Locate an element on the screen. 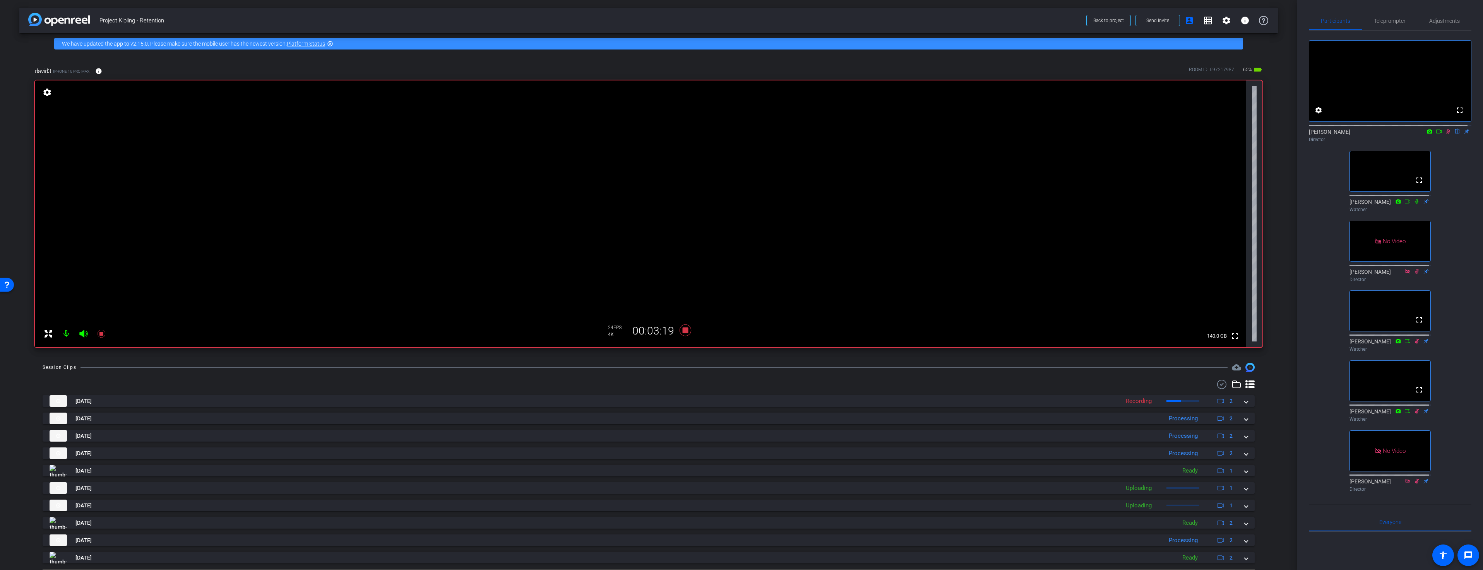  span: Back to project is located at coordinates (1108, 21).